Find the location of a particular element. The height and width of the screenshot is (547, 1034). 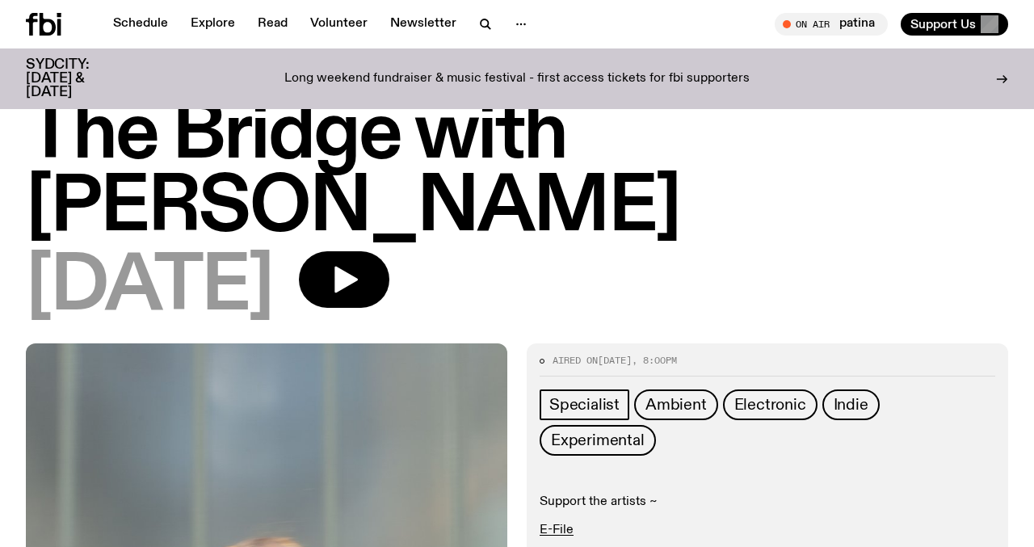

a: Newsletter is located at coordinates (423, 24).